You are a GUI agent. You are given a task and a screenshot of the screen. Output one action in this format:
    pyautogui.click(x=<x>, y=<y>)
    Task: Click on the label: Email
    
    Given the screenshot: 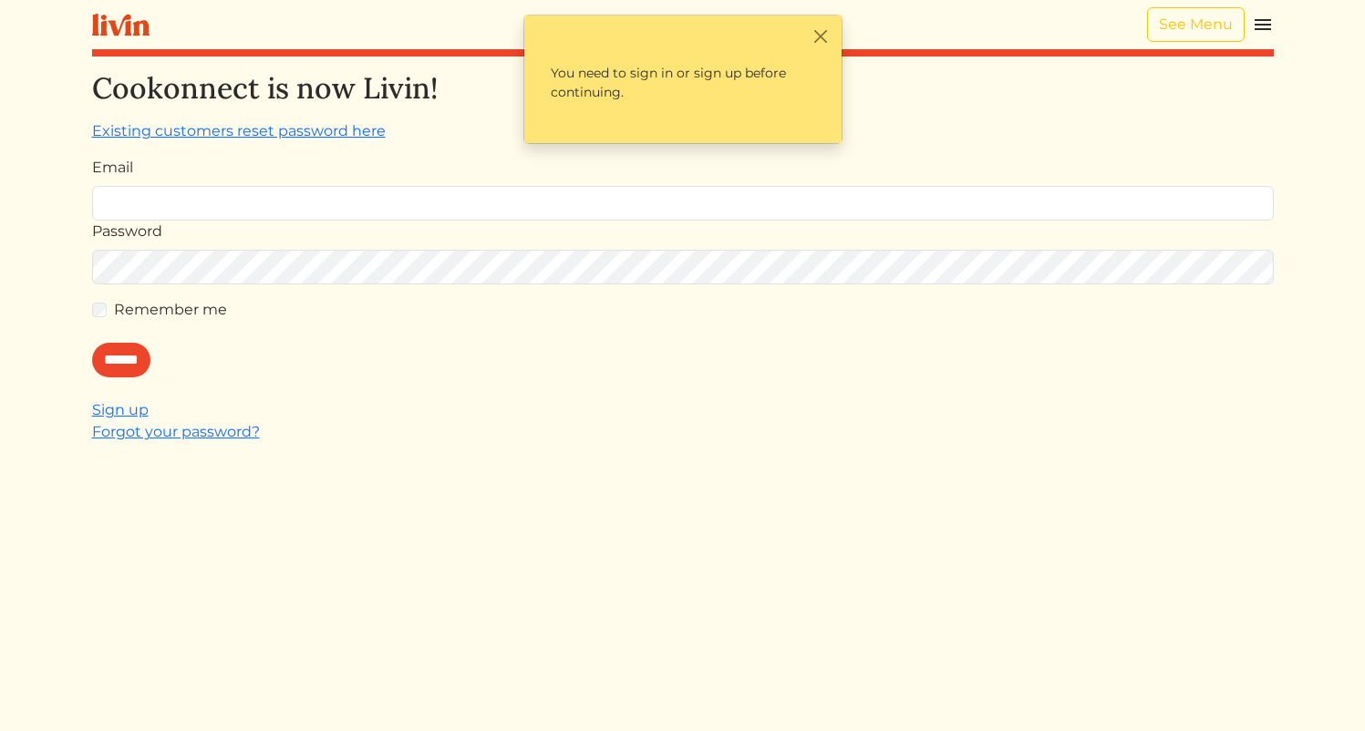 What is the action you would take?
    pyautogui.click(x=112, y=168)
    